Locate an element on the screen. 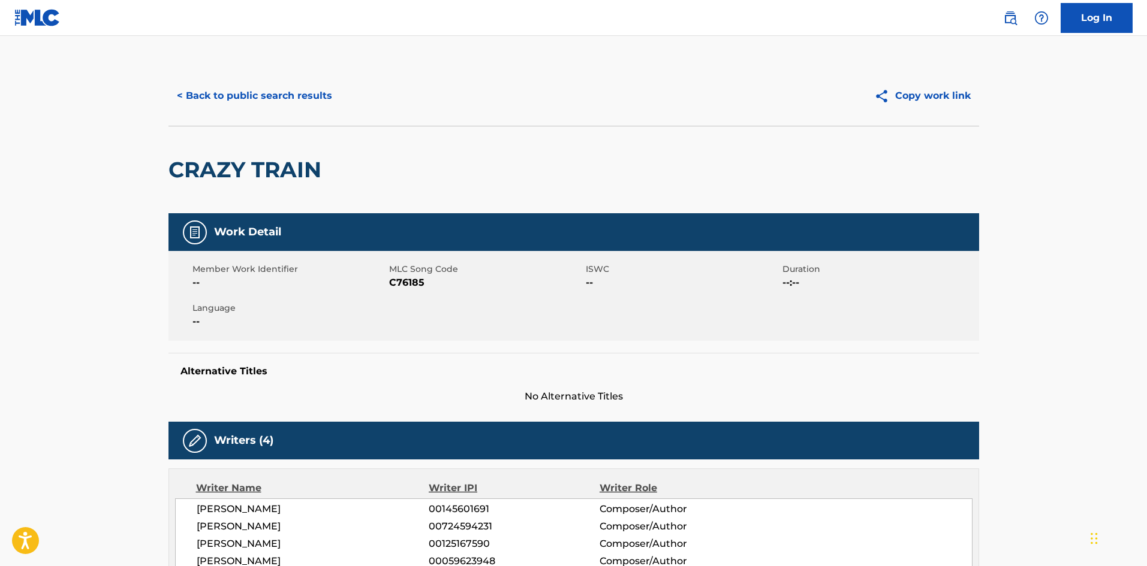 The height and width of the screenshot is (566, 1147). h5: Writers (4) is located at coordinates (243, 441).